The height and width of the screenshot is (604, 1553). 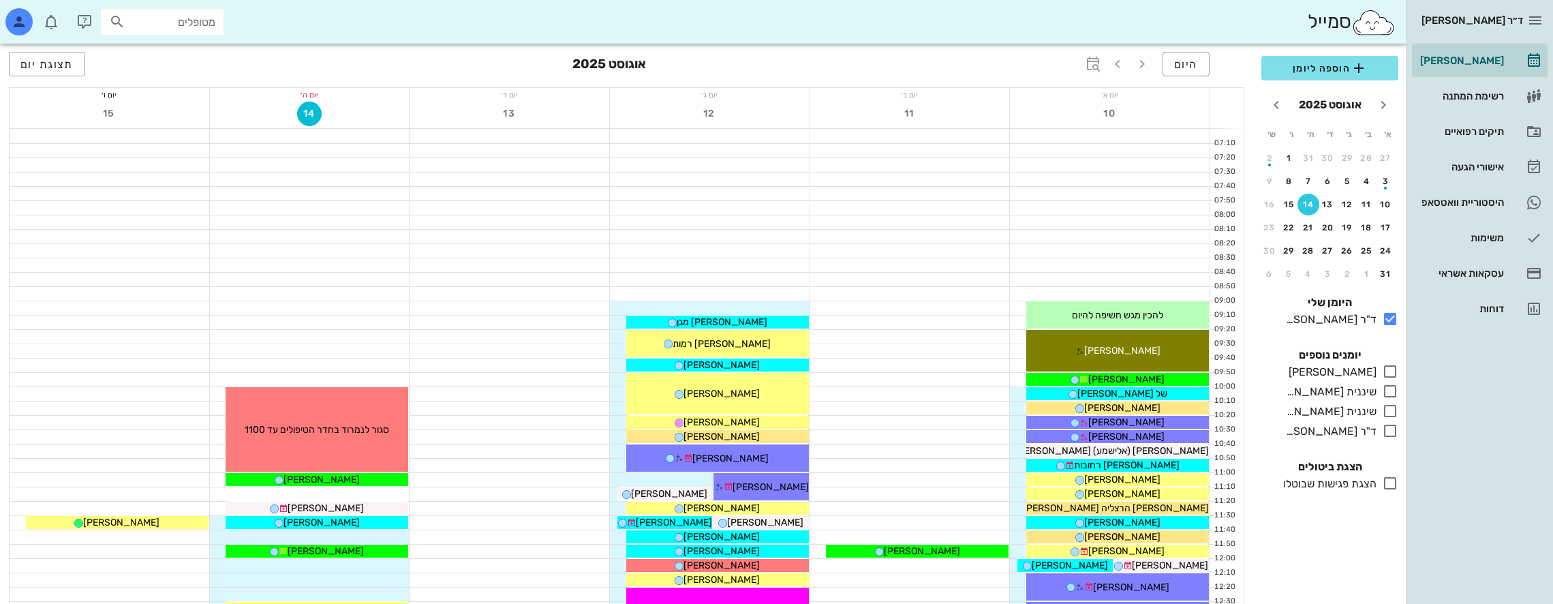 What do you see at coordinates (1270, 181) in the screenshot?
I see `div: 9` at bounding box center [1270, 181].